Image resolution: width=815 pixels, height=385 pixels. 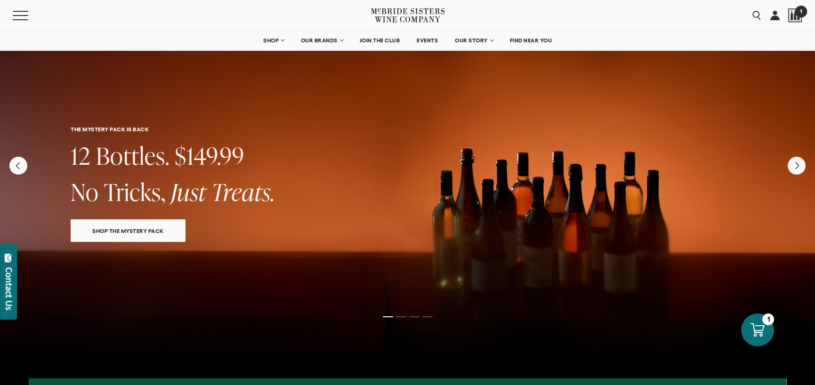 I want to click on button: Next, so click(x=797, y=166).